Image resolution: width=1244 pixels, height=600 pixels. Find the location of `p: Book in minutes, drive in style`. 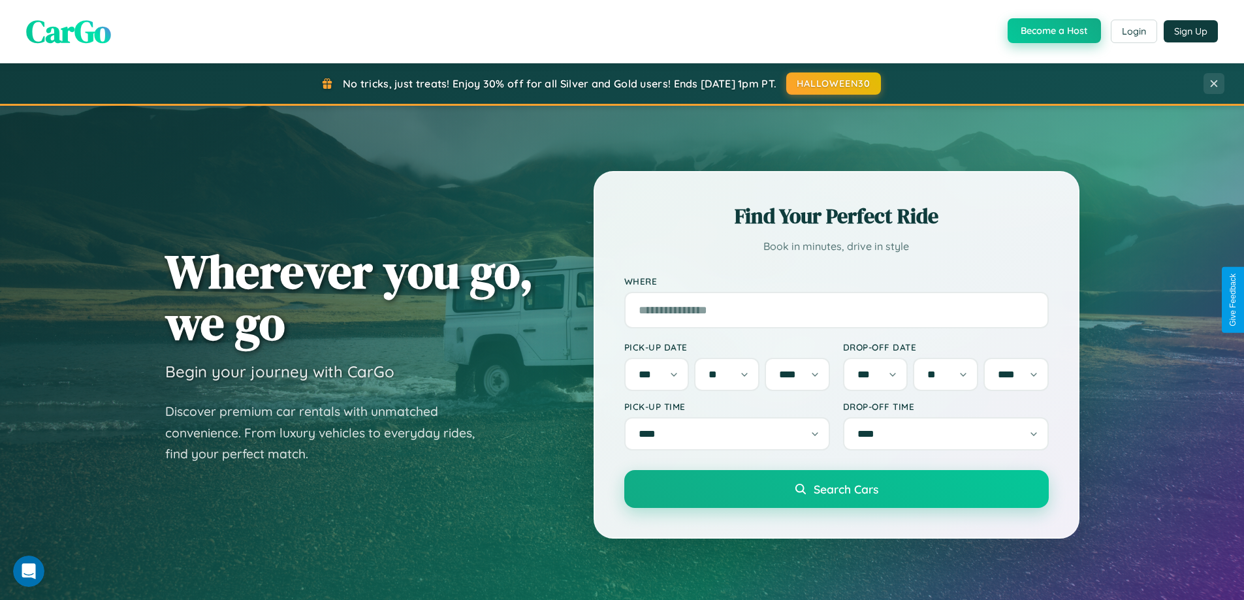

p: Book in minutes, drive in style is located at coordinates (837, 246).